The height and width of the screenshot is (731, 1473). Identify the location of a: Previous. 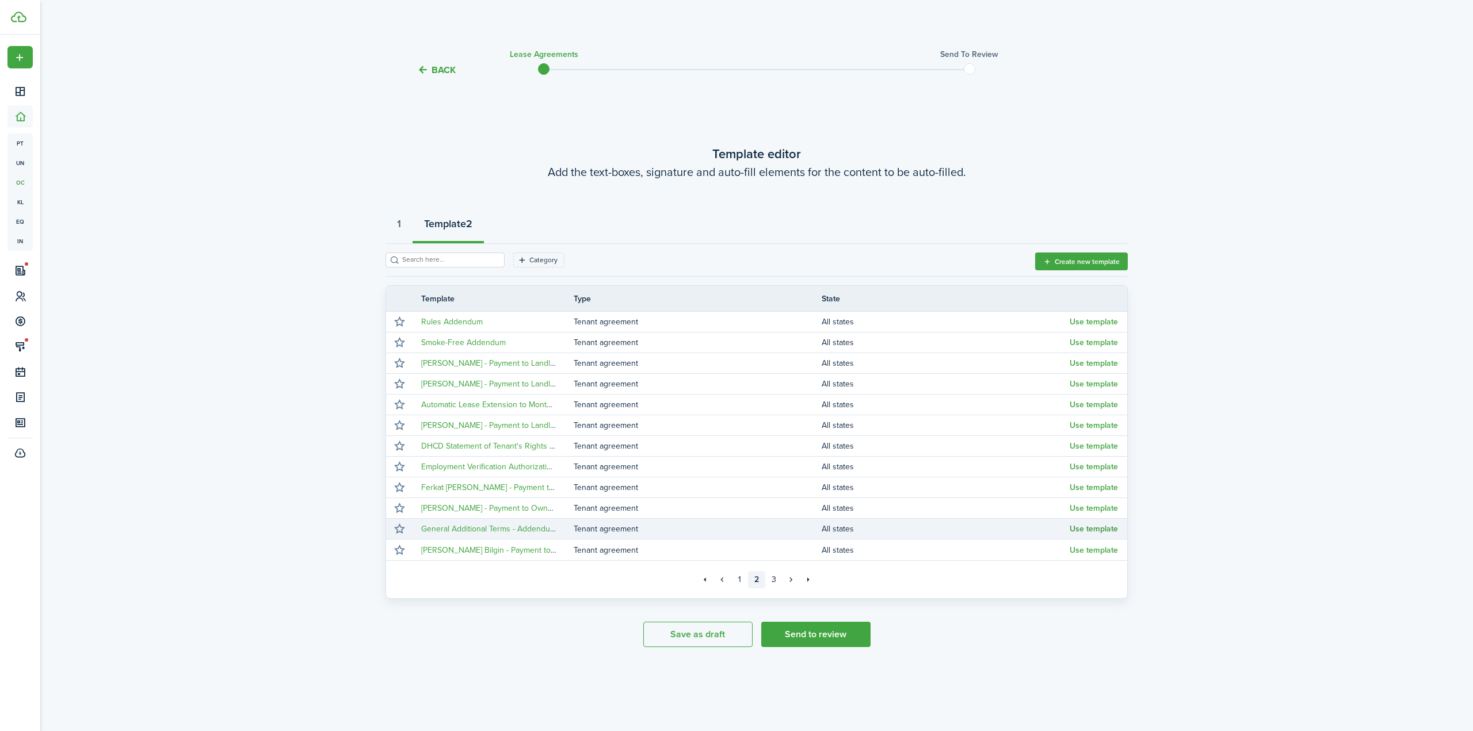
(722, 580).